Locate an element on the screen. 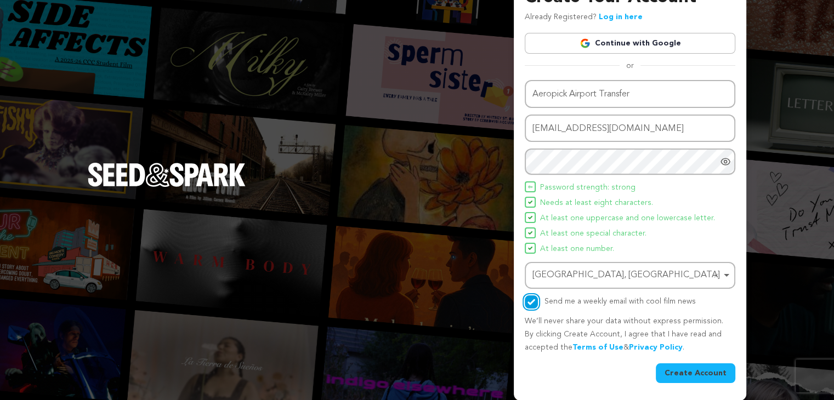  a: Continue with Google is located at coordinates (630, 43).